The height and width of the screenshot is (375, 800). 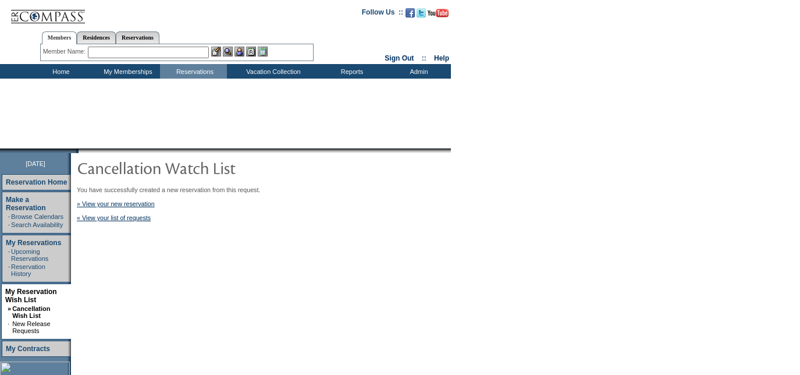 What do you see at coordinates (251, 51) in the screenshot?
I see `img: Reservations` at bounding box center [251, 51].